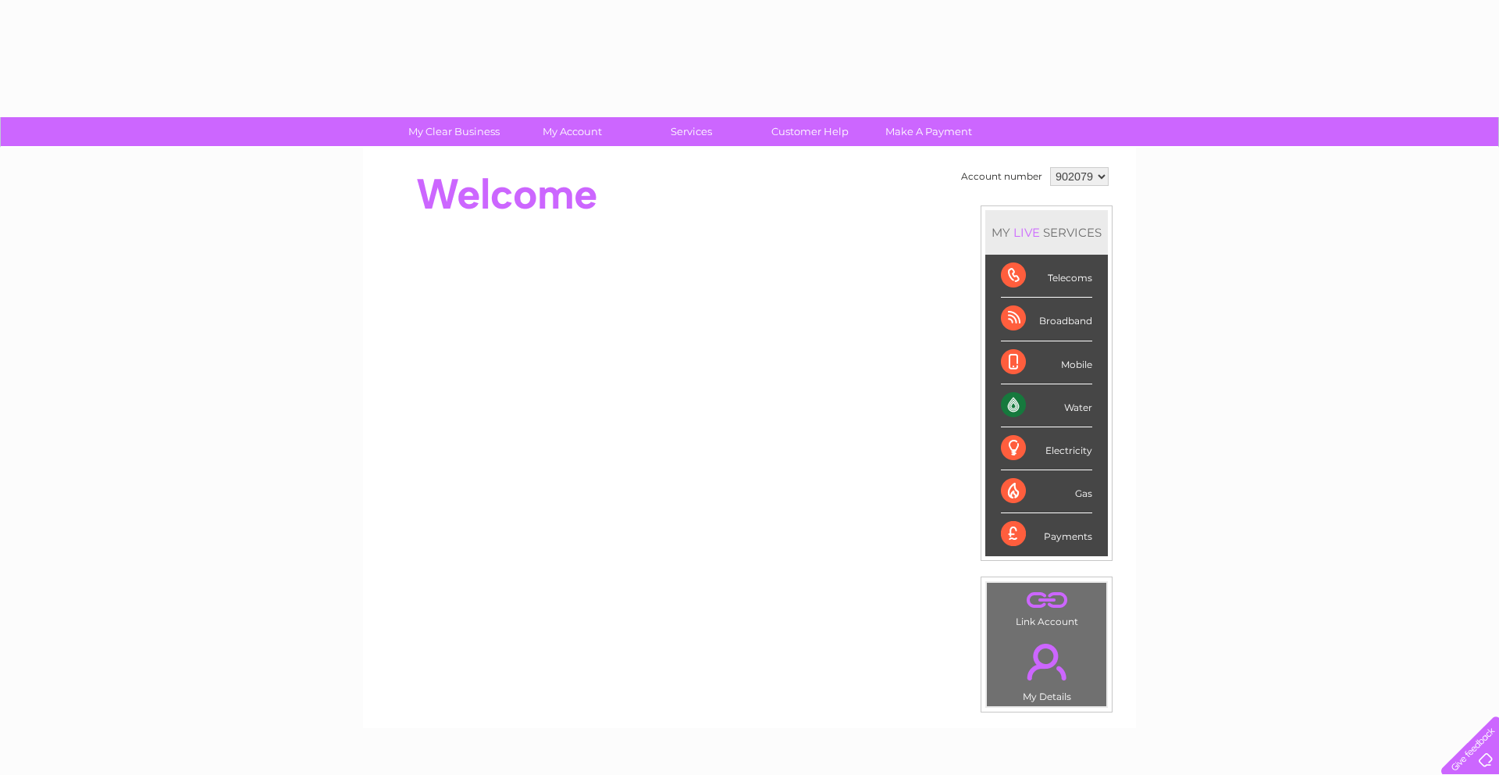 This screenshot has width=1499, height=775. I want to click on td: Account number, so click(1002, 176).